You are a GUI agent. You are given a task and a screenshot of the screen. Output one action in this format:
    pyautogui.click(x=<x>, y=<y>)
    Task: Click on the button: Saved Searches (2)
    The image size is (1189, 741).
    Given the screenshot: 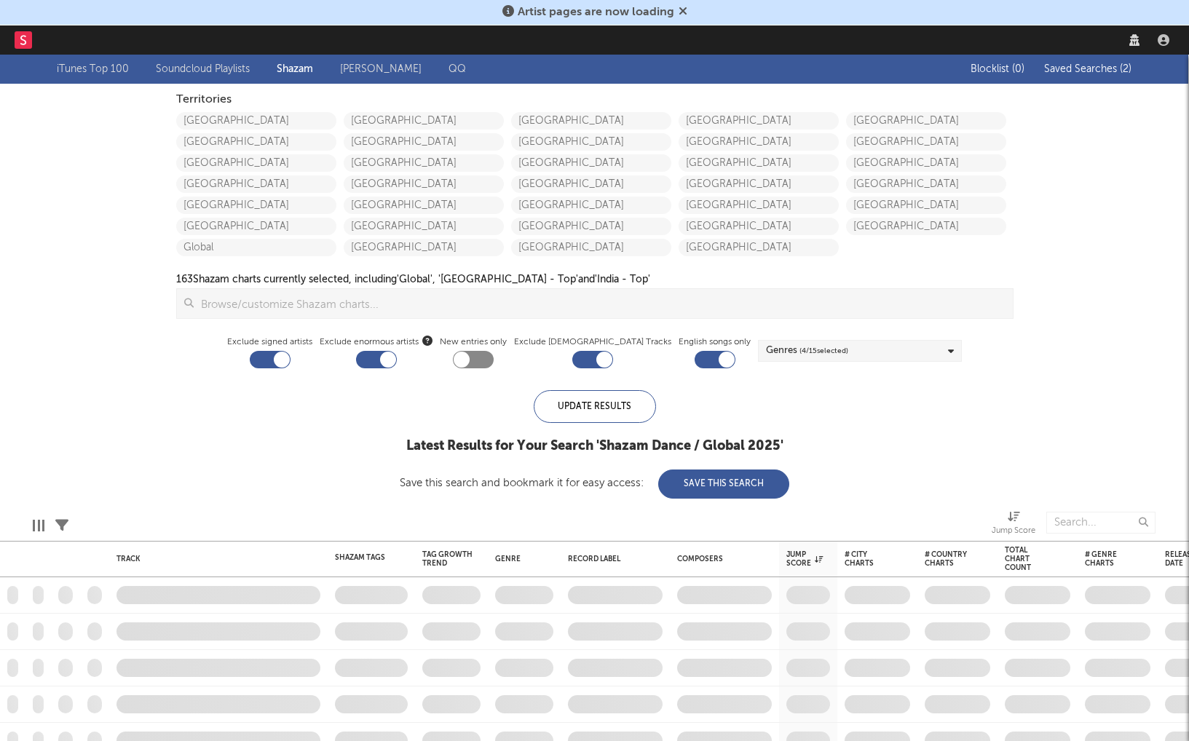 What is the action you would take?
    pyautogui.click(x=1086, y=69)
    